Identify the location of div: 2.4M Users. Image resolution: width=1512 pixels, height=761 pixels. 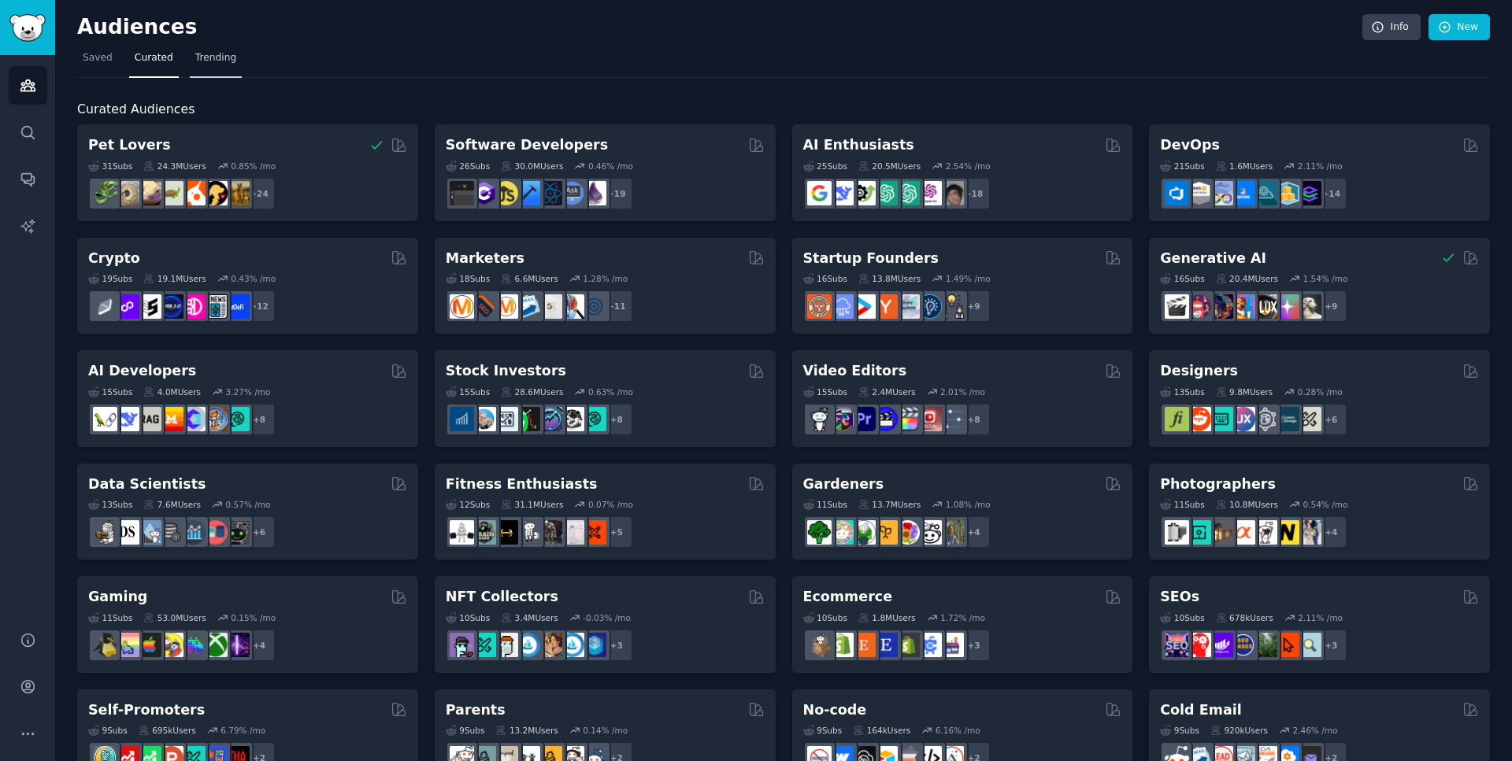
(887, 392).